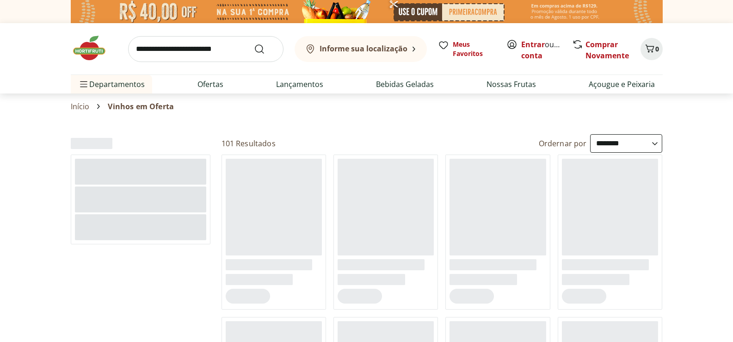 This screenshot has width=733, height=342. Describe the element at coordinates (248, 143) in the screenshot. I see `h2: 101 Resultados` at that location.